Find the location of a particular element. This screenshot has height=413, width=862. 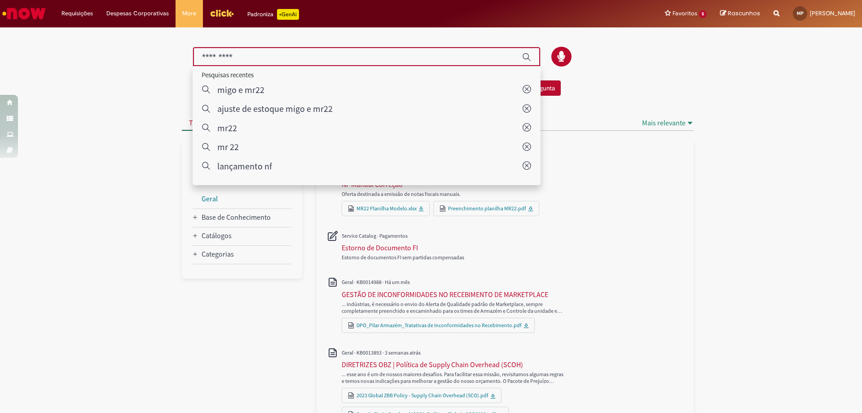

div: Padroniza is located at coordinates (273, 14).